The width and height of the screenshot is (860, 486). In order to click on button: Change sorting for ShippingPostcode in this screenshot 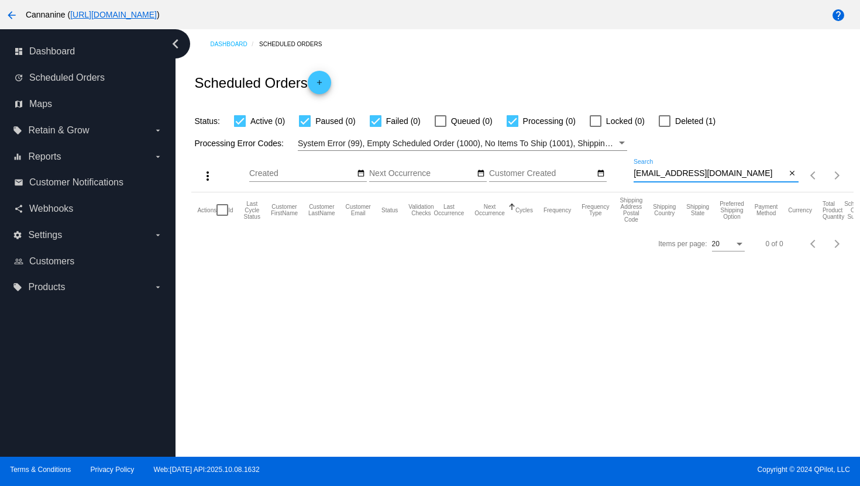, I will do `click(631, 210)`.